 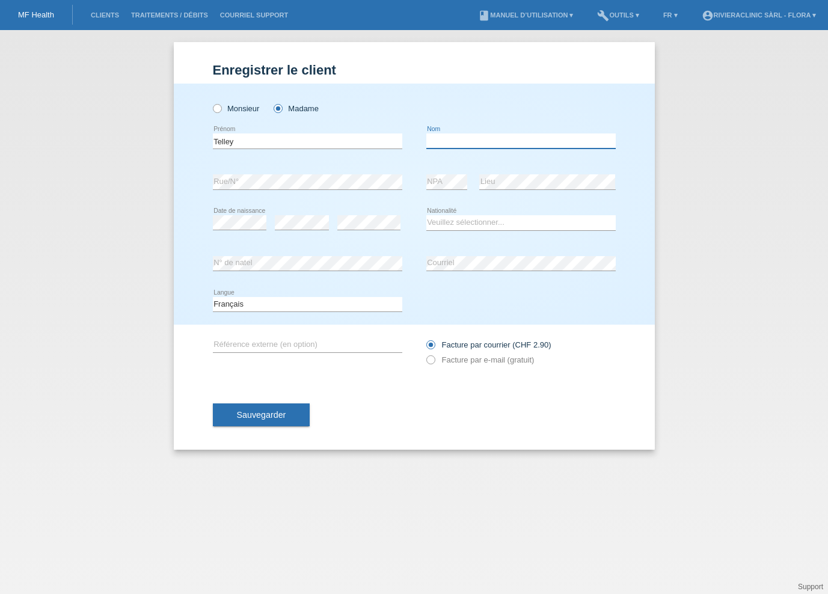 I want to click on input: Monsieur, so click(x=216, y=108).